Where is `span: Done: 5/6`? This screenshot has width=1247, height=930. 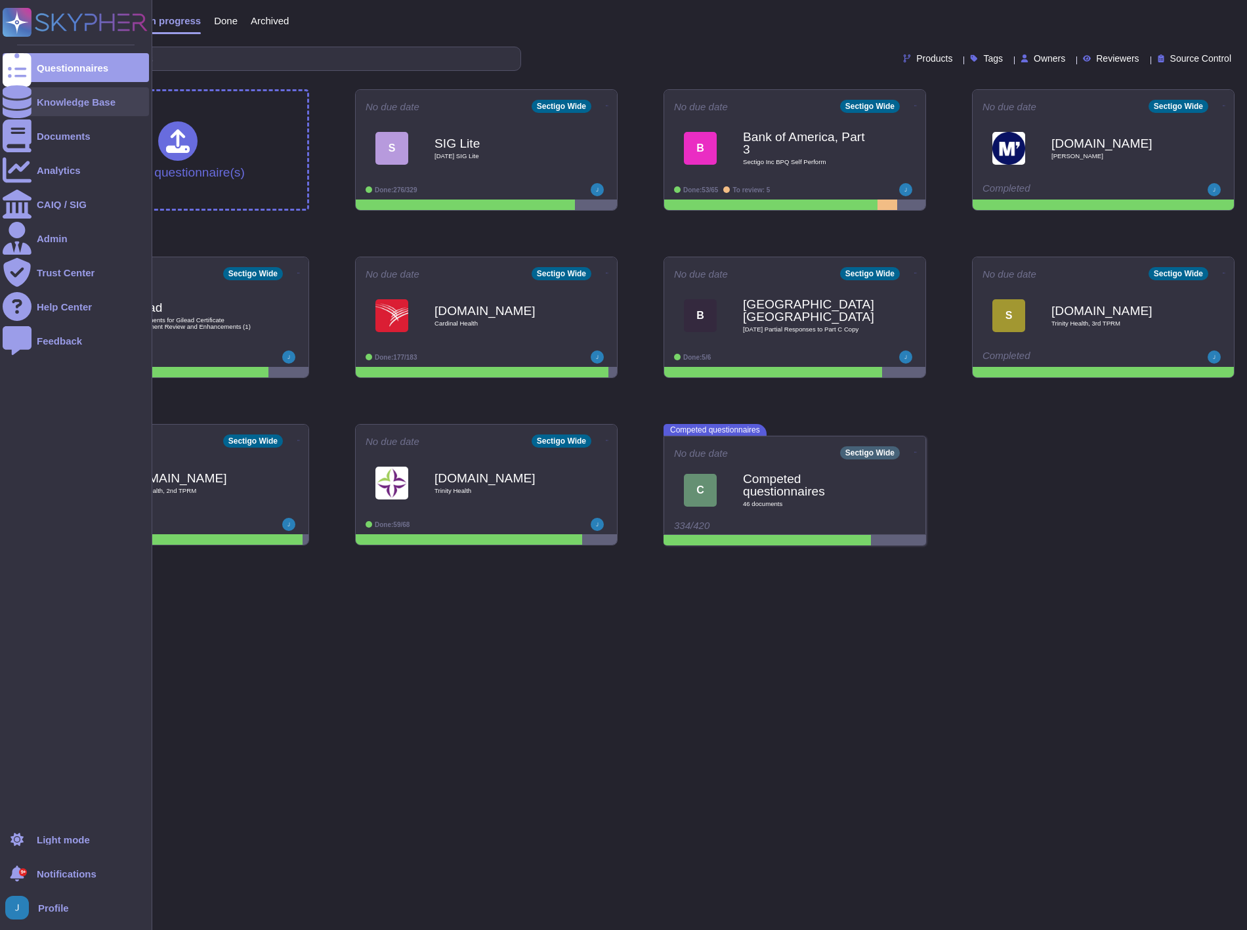
span: Done: 5/6 is located at coordinates (697, 357).